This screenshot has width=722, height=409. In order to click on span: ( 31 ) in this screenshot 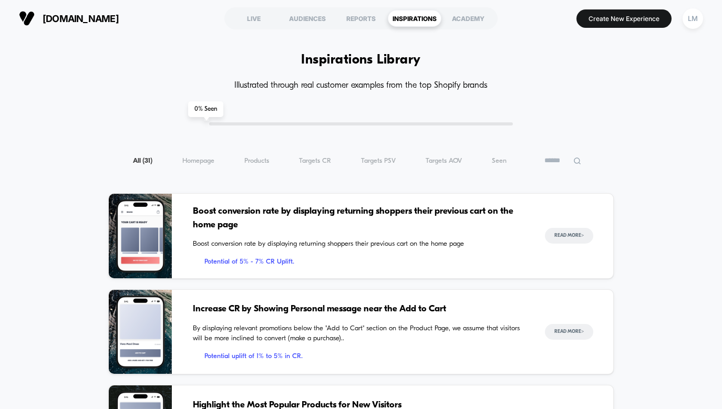, I will do `click(147, 161)`.